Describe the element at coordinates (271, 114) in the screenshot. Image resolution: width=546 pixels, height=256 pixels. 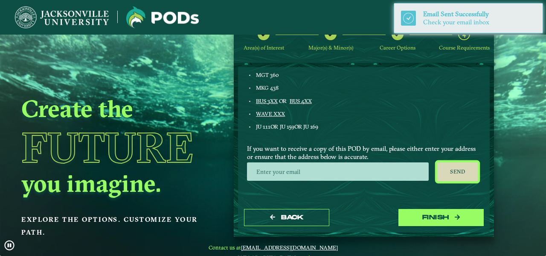
I see `a: WAVE XXX` at that location.